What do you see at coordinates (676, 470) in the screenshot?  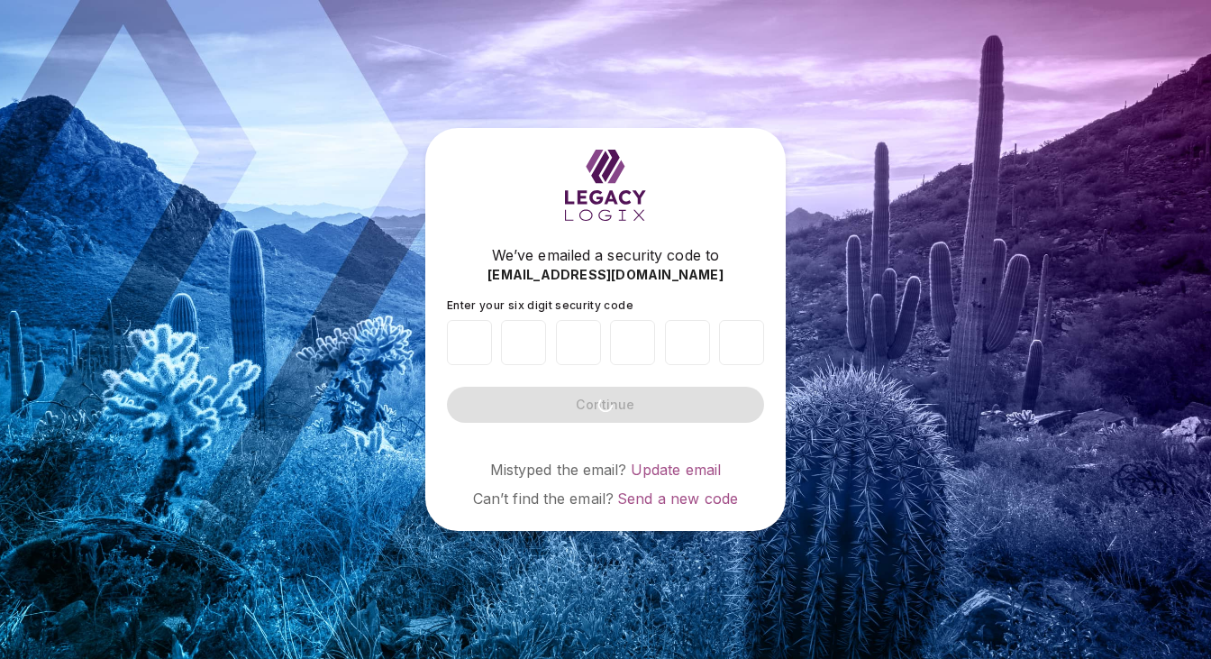 I see `span: Update email` at bounding box center [676, 470].